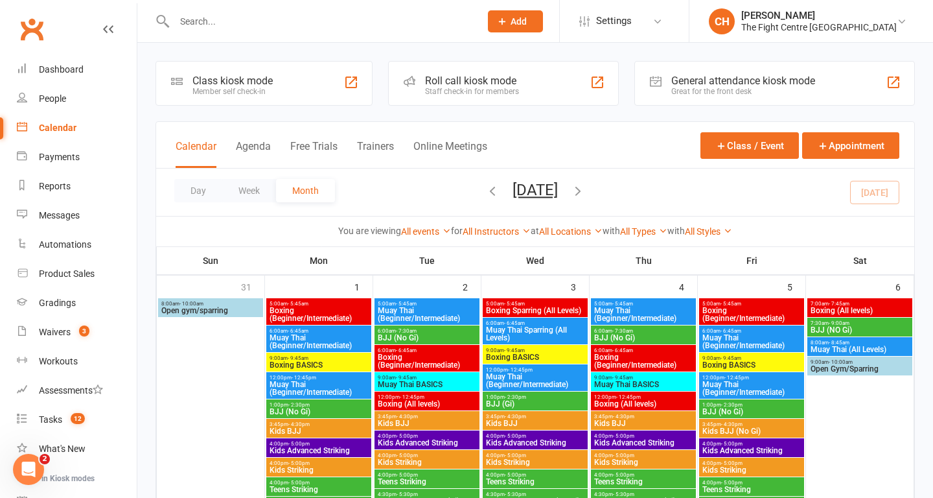 This screenshot has height=498, width=933. Describe the element at coordinates (580, 286) in the screenshot. I see `div: 3` at that location.